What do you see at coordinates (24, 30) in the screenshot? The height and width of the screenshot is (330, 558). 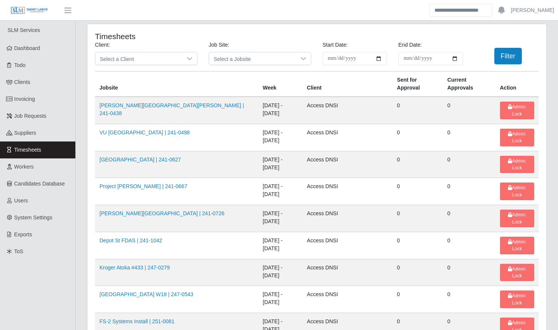 I see `span: SLM Services` at bounding box center [24, 30].